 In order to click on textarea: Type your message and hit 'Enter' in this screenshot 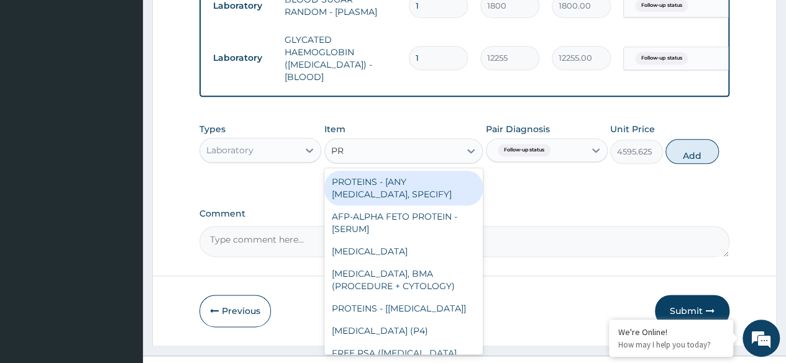, I will do `click(121, 258)`.